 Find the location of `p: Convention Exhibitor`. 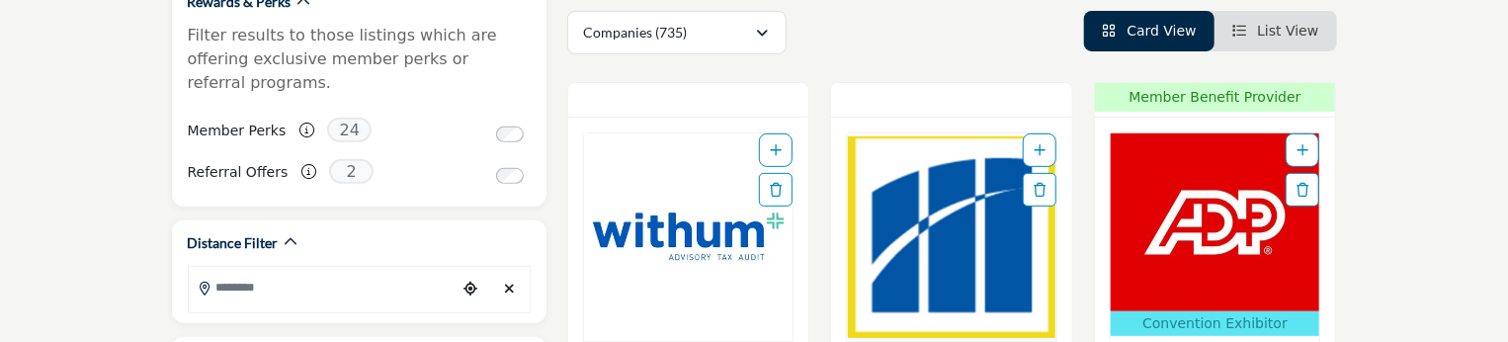

p: Convention Exhibitor is located at coordinates (1216, 323).